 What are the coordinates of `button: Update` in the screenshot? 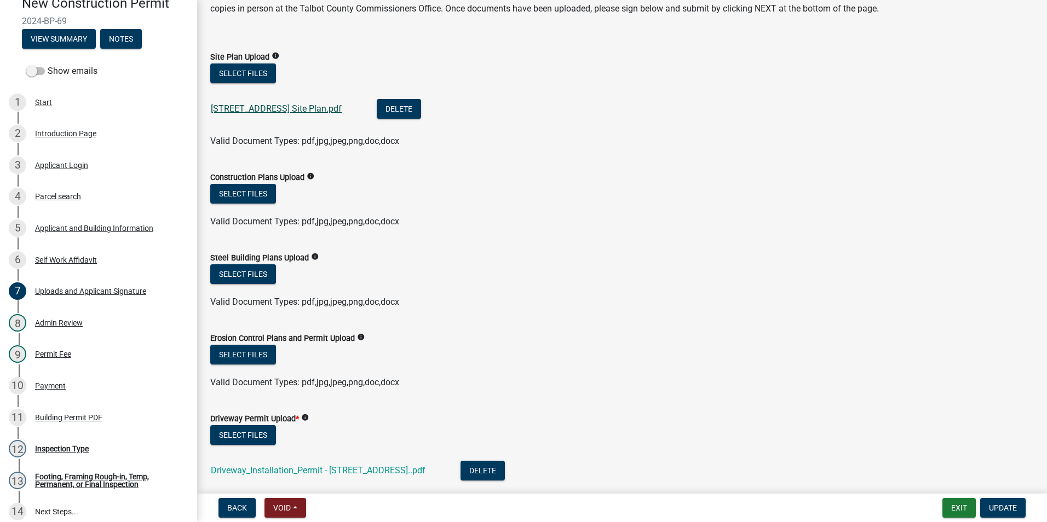 It's located at (1003, 508).